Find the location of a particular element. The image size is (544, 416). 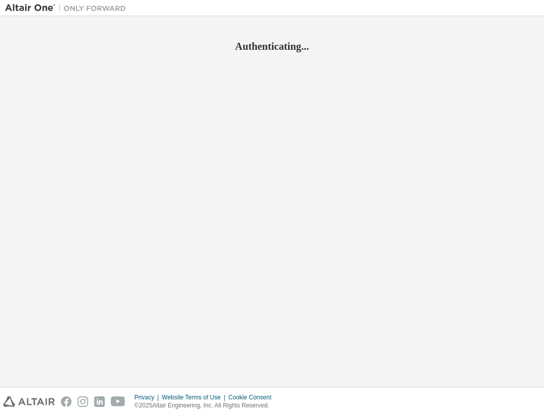

div: Cookie Consent is located at coordinates (252, 398).